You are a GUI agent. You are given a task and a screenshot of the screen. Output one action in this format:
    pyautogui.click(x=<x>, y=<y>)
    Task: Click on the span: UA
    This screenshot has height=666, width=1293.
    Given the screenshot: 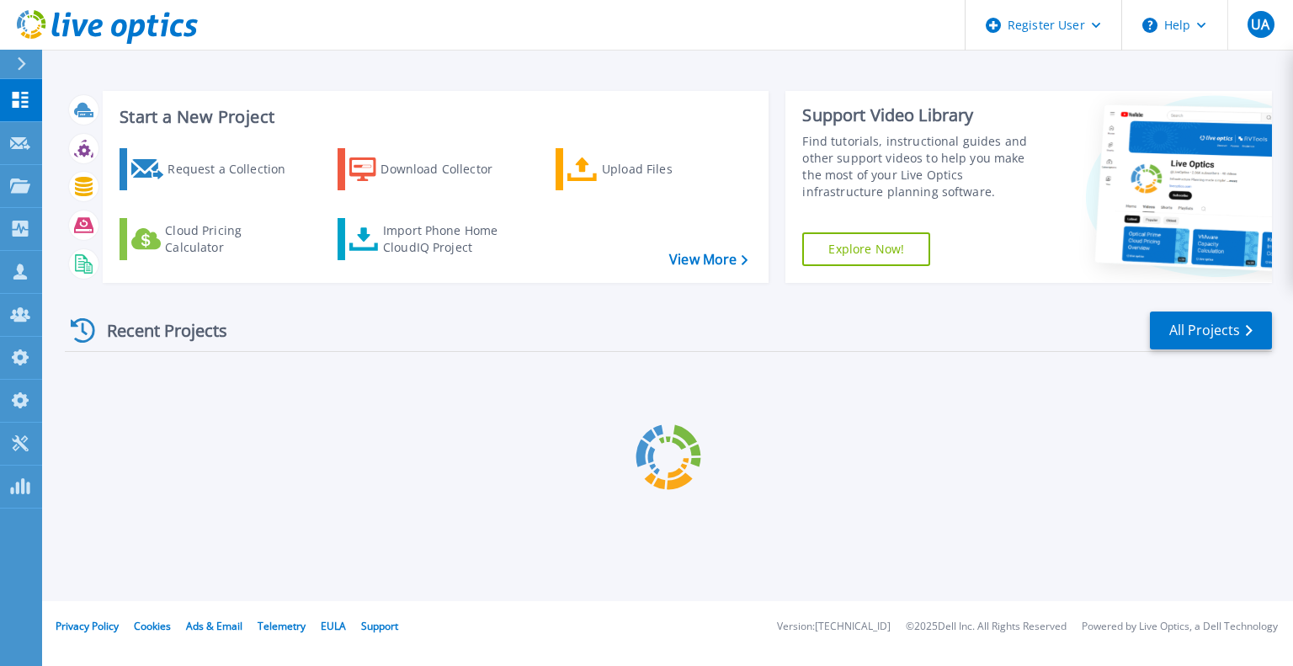 What is the action you would take?
    pyautogui.click(x=1260, y=24)
    